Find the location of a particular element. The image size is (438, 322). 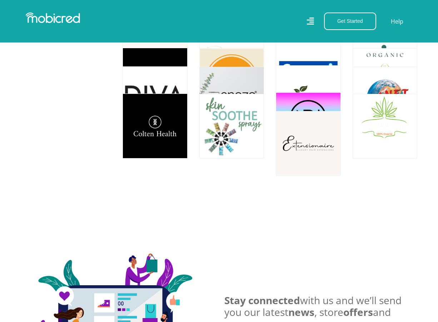

span: news is located at coordinates (301, 312).